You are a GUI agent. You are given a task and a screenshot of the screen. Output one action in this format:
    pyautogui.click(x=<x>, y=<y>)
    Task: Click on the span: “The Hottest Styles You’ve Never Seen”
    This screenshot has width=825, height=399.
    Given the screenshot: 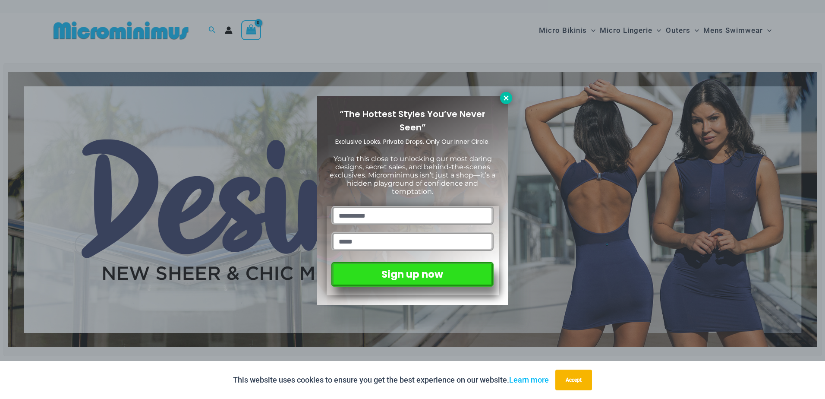 What is the action you would take?
    pyautogui.click(x=413, y=120)
    